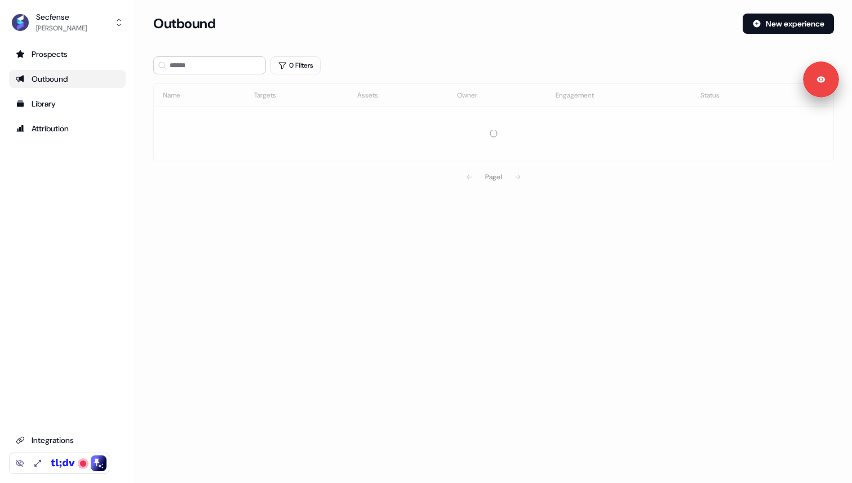  What do you see at coordinates (67, 129) in the screenshot?
I see `div: Attribution` at bounding box center [67, 129].